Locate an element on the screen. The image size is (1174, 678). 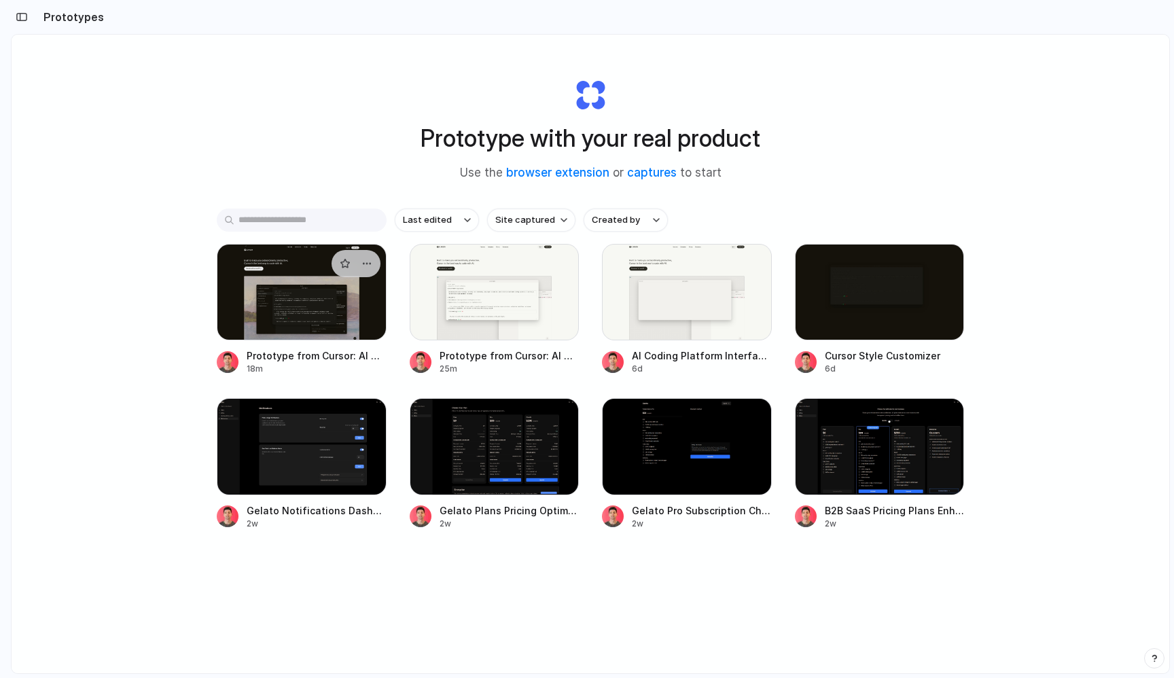
a: B2B SaaS Pricing Plans EnhancementB2B SaaS Pricing Plans Enhancement2w is located at coordinates (880, 463).